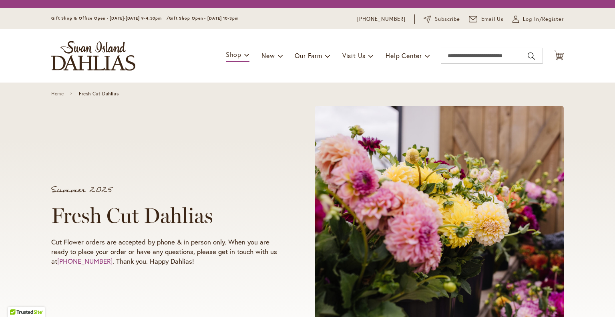 The image size is (615, 317). Describe the element at coordinates (268, 55) in the screenshot. I see `span: New` at that location.